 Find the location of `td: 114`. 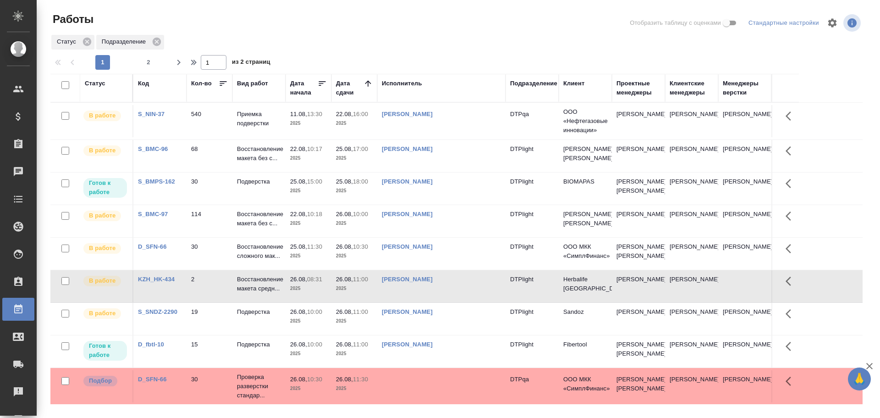

td: 114 is located at coordinates (210, 221).